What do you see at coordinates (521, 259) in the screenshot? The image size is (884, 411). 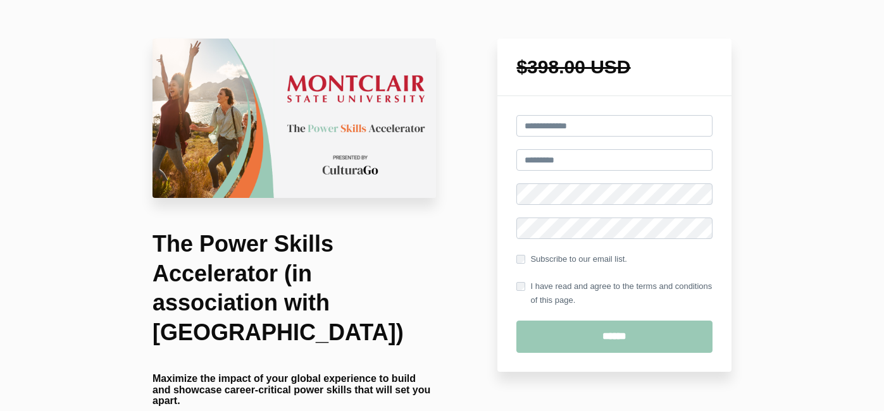 I see `input: Subscribe to our email list.` at bounding box center [521, 259].